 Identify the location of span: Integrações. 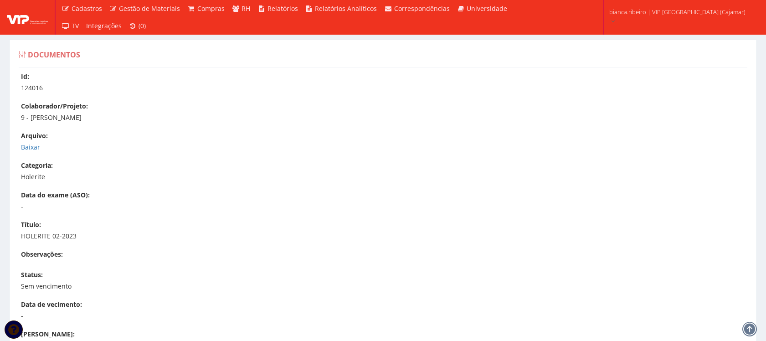
(104, 26).